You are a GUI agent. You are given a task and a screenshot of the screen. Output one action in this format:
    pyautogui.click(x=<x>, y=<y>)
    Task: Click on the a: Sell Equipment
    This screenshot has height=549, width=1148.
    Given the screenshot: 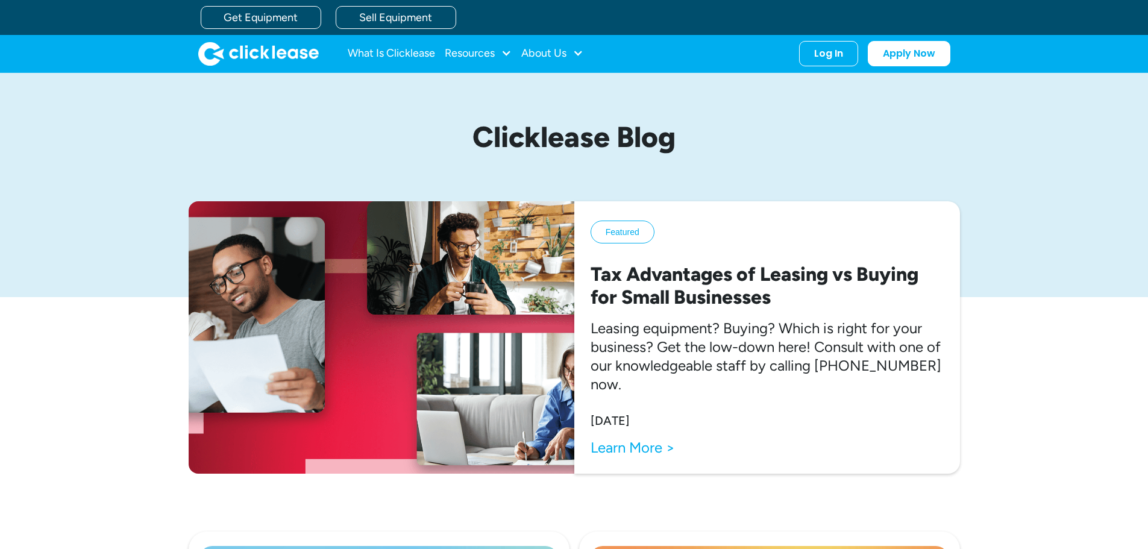 What is the action you would take?
    pyautogui.click(x=396, y=17)
    